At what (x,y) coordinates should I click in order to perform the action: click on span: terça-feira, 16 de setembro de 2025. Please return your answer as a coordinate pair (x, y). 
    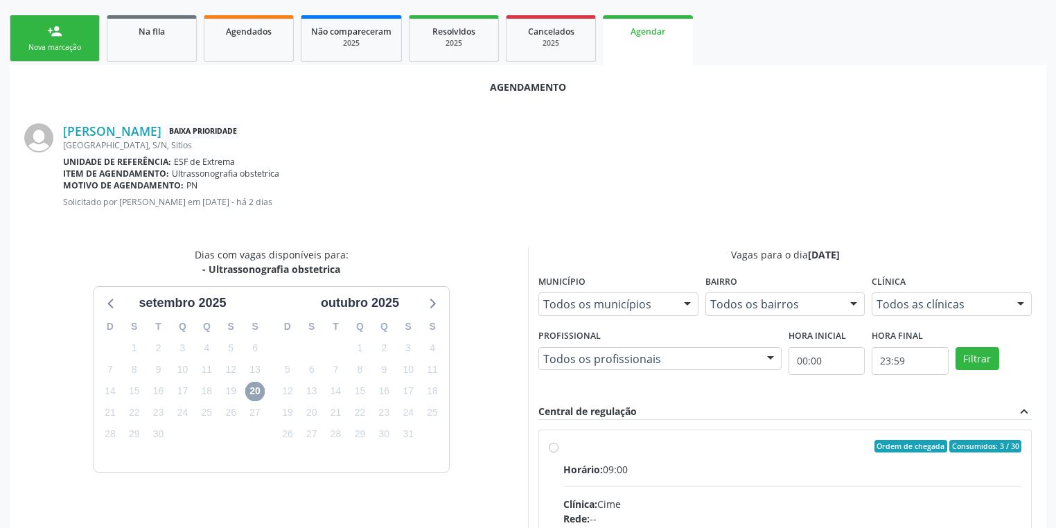
    Looking at the image, I should click on (159, 391).